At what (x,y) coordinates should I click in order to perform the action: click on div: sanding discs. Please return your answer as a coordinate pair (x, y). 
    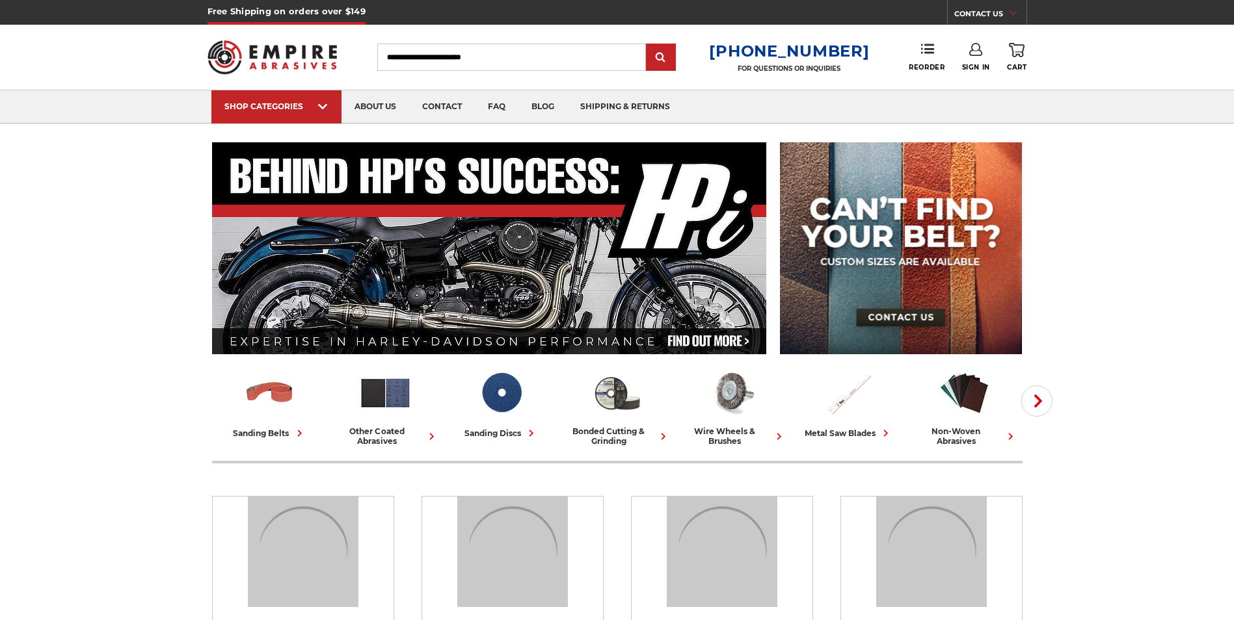
    Looking at the image, I should click on (501, 433).